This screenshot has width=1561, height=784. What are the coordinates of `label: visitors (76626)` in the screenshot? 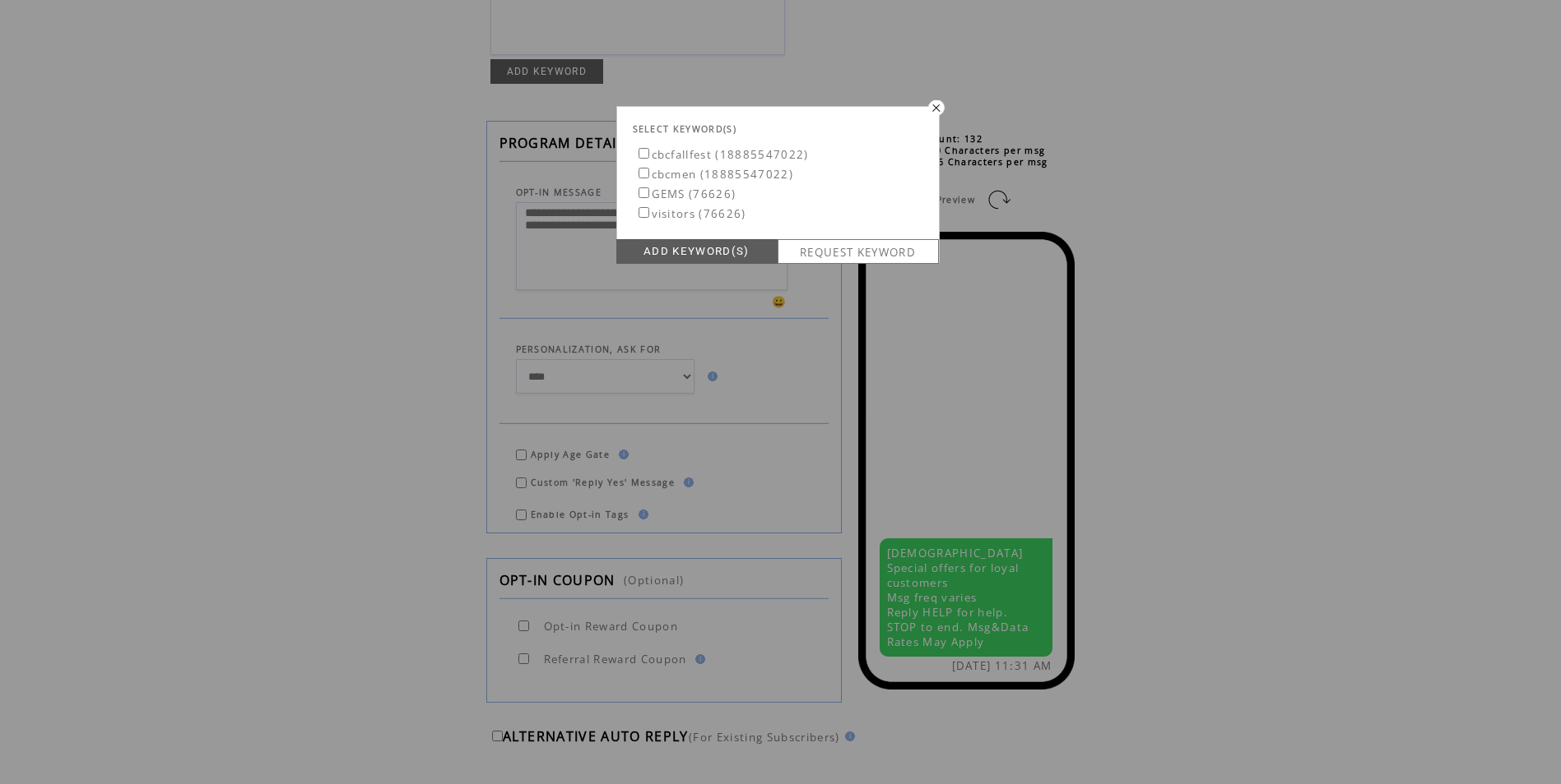 It's located at (691, 214).